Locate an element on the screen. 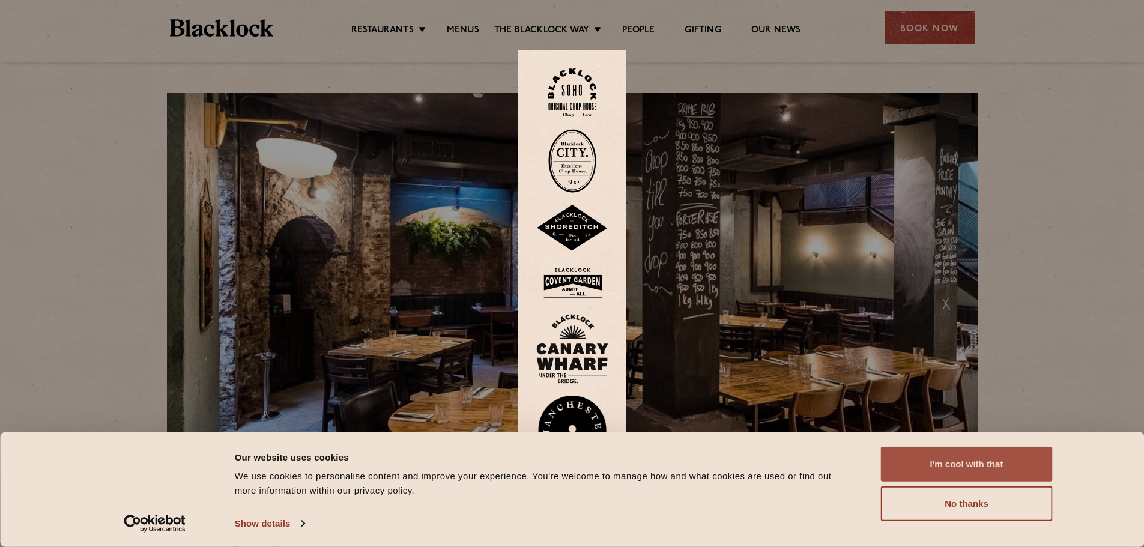 Image resolution: width=1144 pixels, height=547 pixels. img: BL_CW_Logo_Website.svg is located at coordinates (572, 349).